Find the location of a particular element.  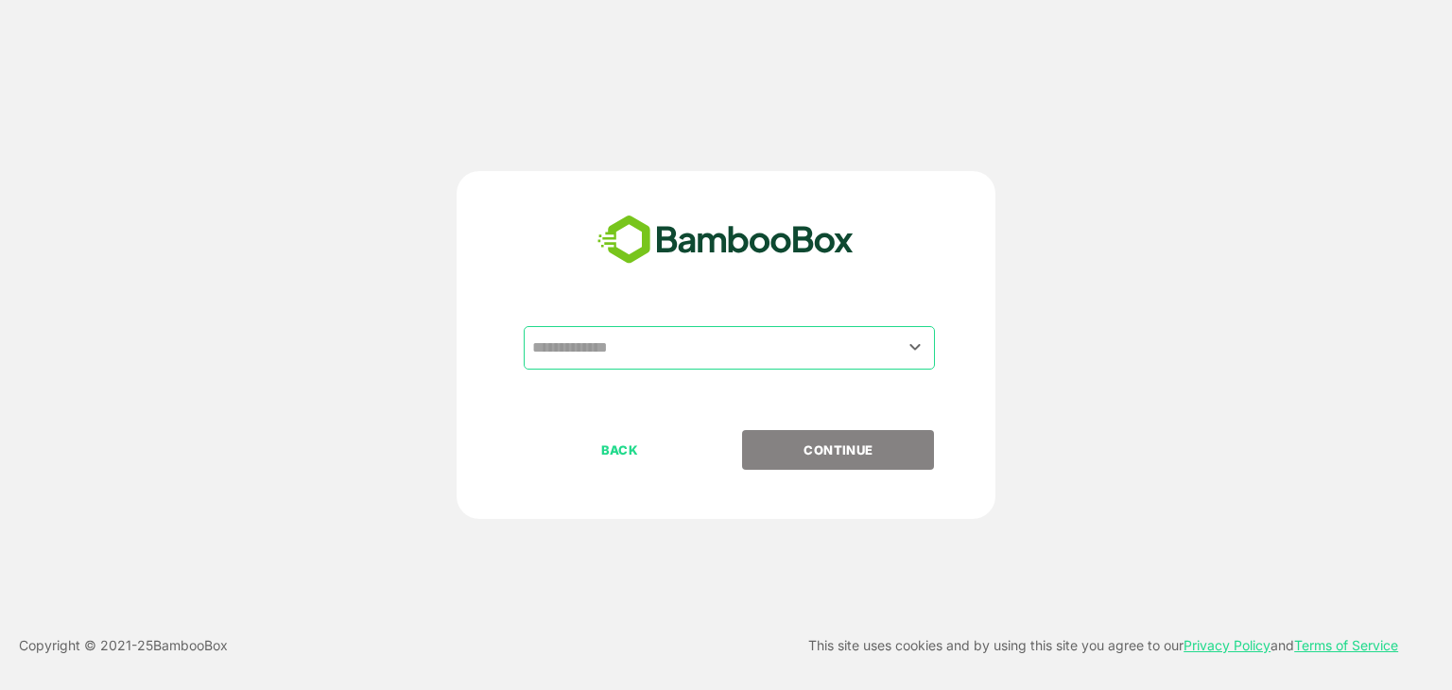

button: BACK is located at coordinates (619, 450).